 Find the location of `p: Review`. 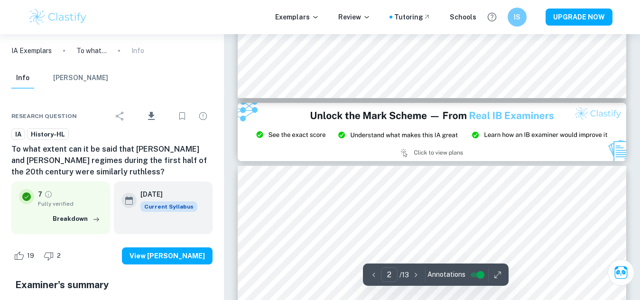

p: Review is located at coordinates (354, 17).